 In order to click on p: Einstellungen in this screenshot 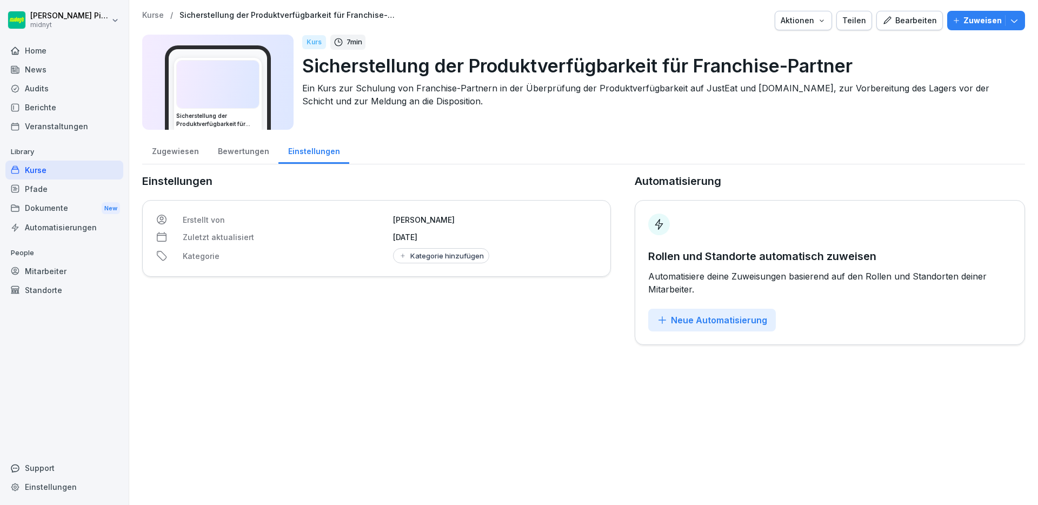, I will do `click(376, 181)`.